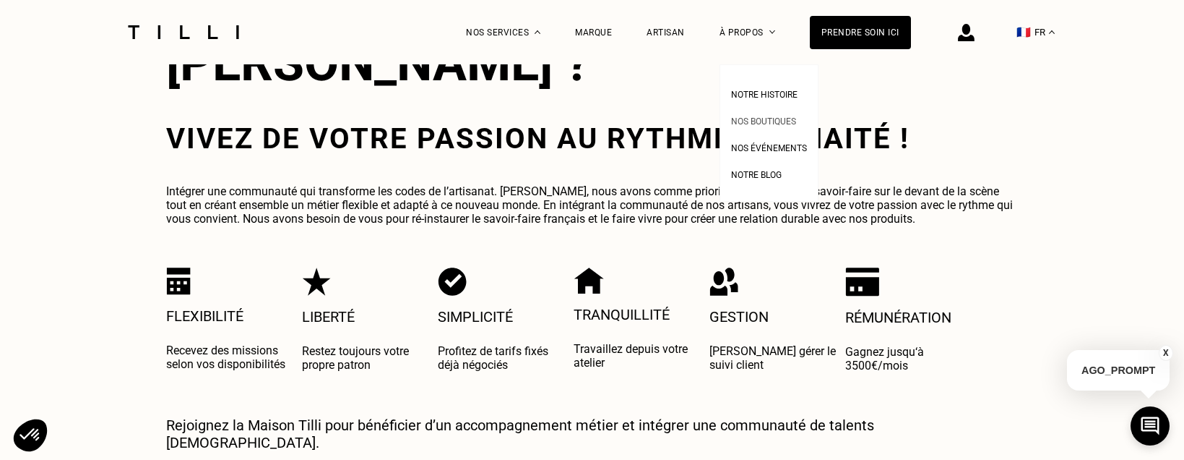 This screenshot has height=460, width=1184. What do you see at coordinates (502, 317) in the screenshot?
I see `h4: Simplicité` at bounding box center [502, 317].